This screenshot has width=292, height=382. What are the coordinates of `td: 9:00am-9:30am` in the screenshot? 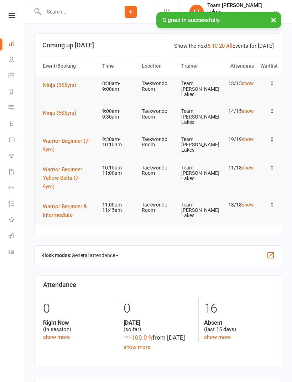 It's located at (118, 114).